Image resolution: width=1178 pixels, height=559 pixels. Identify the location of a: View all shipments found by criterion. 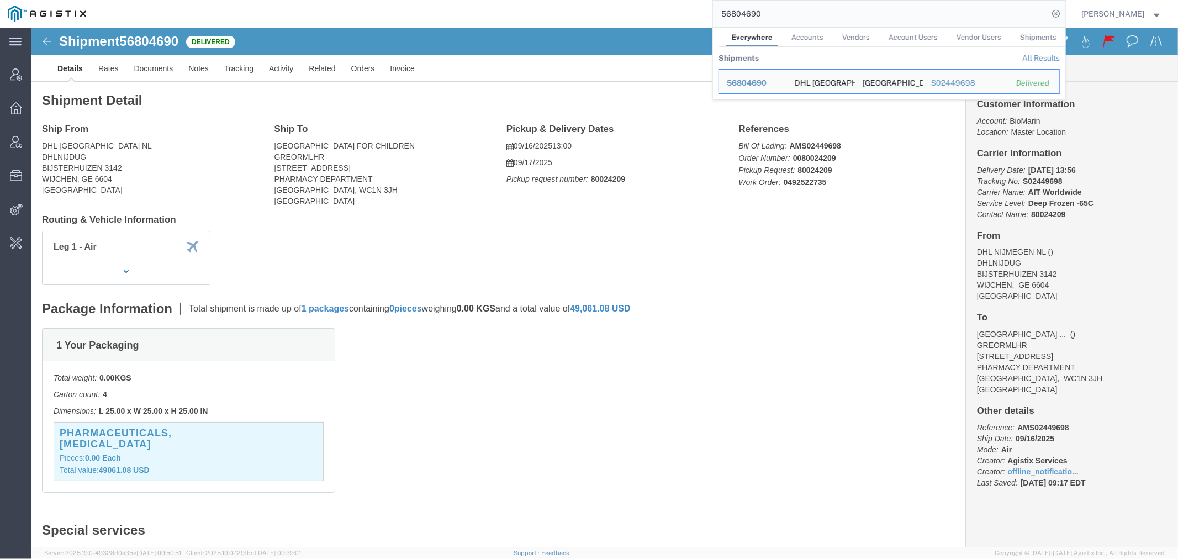
(1041, 58).